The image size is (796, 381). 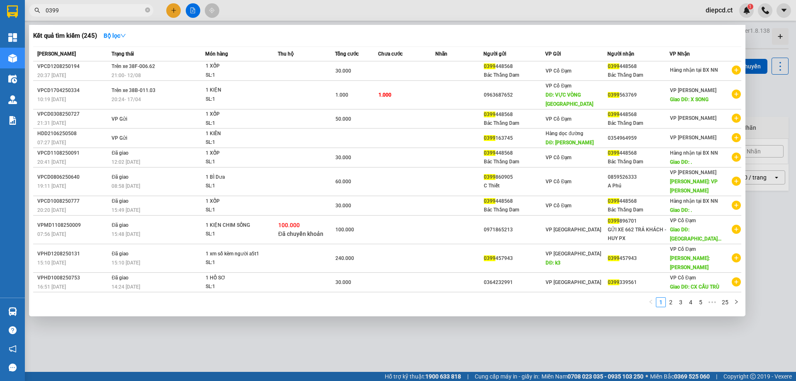 I want to click on span: left, so click(x=651, y=302).